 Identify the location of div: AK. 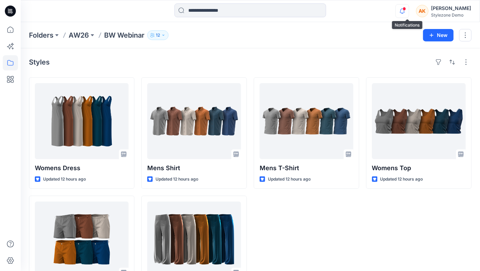
(423, 11).